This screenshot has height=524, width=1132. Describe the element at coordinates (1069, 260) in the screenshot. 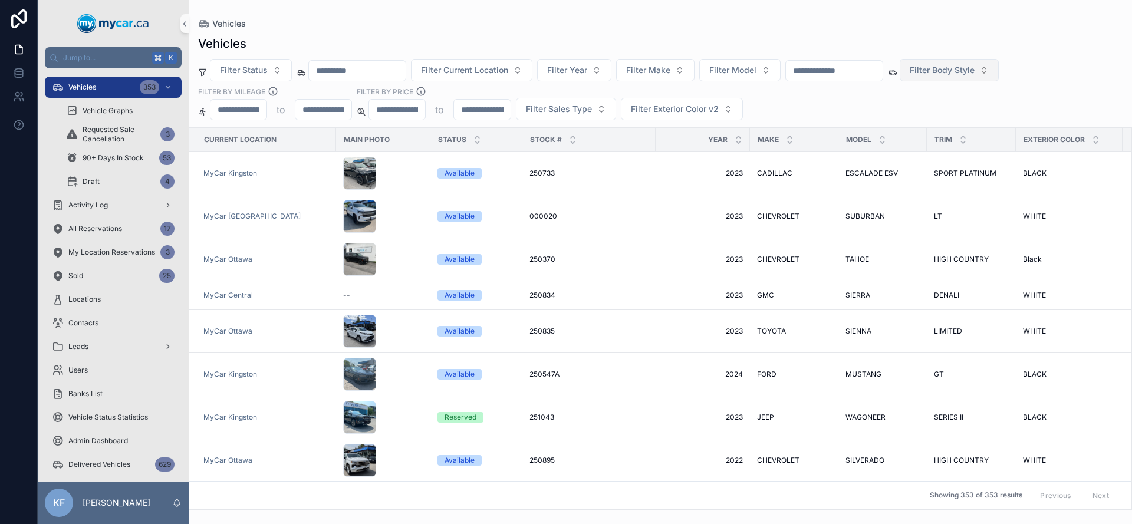

I see `a: Black` at that location.